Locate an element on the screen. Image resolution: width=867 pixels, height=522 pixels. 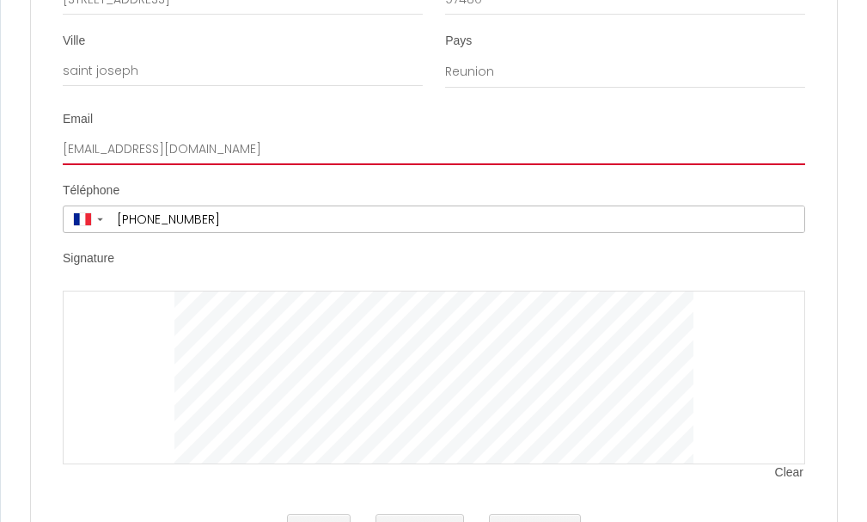
label: Email is located at coordinates (77, 119).